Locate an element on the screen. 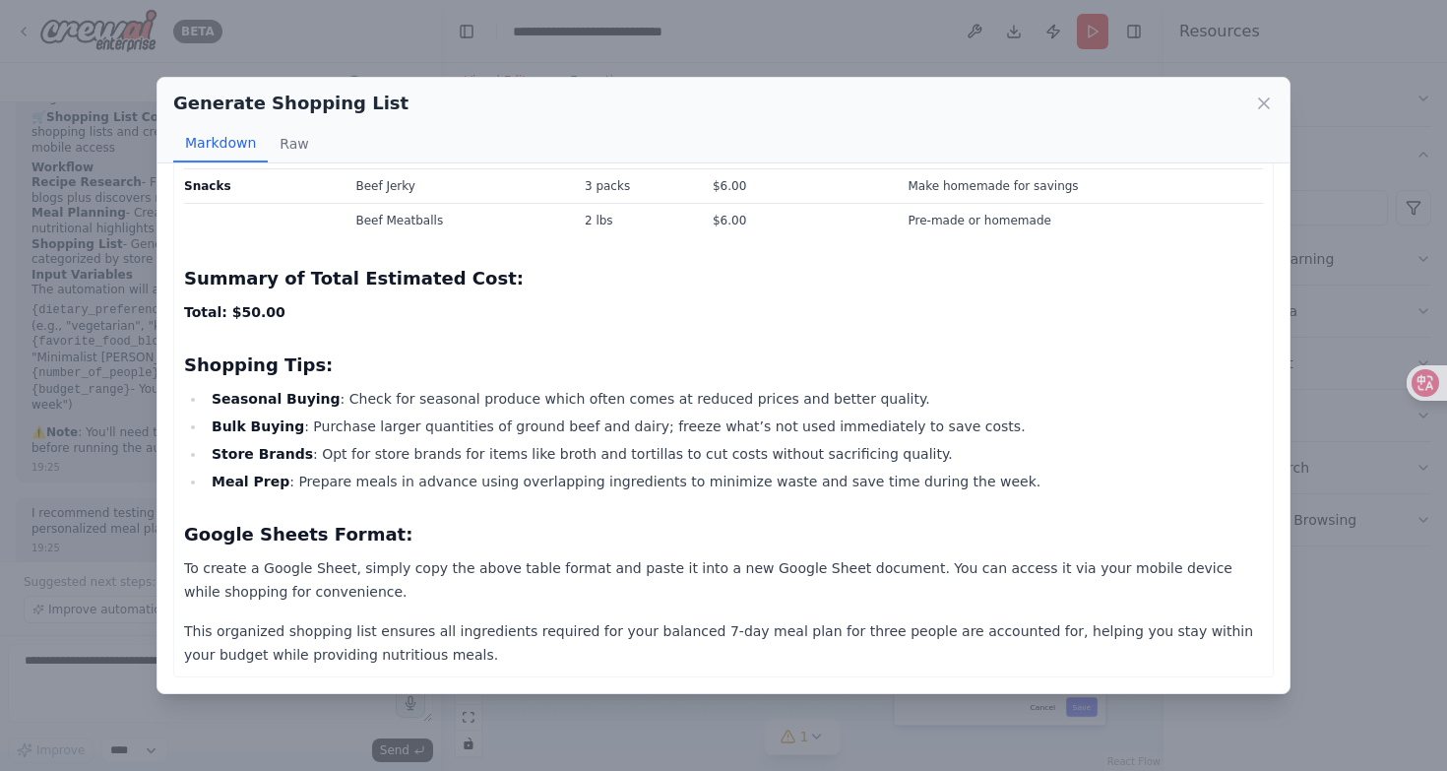 This screenshot has height=771, width=1447. h3: Summary of Total Estimated Cost: is located at coordinates (724, 279).